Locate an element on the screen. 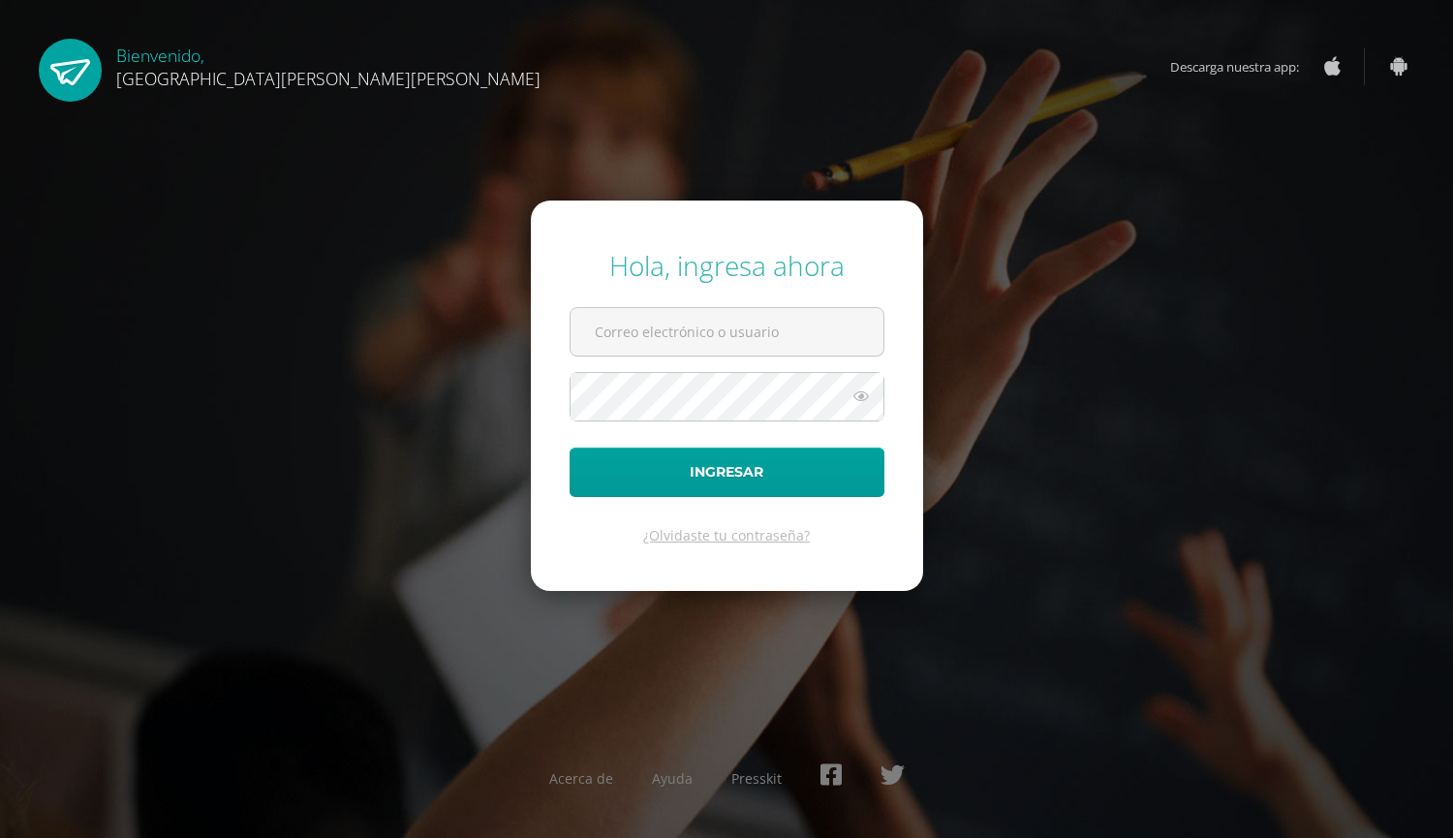 This screenshot has height=838, width=1453. a: Presskit is located at coordinates (756, 778).